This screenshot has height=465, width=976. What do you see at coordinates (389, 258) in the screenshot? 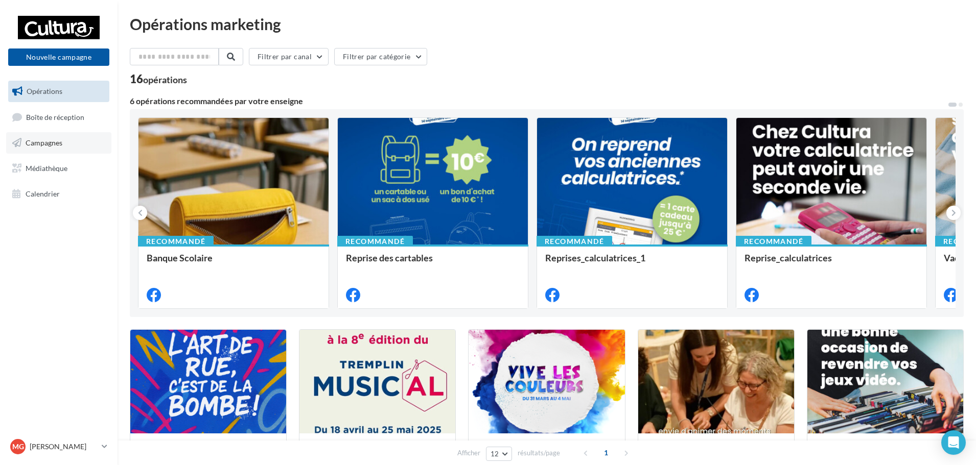
I see `span: Reprise des cartables` at bounding box center [389, 258].